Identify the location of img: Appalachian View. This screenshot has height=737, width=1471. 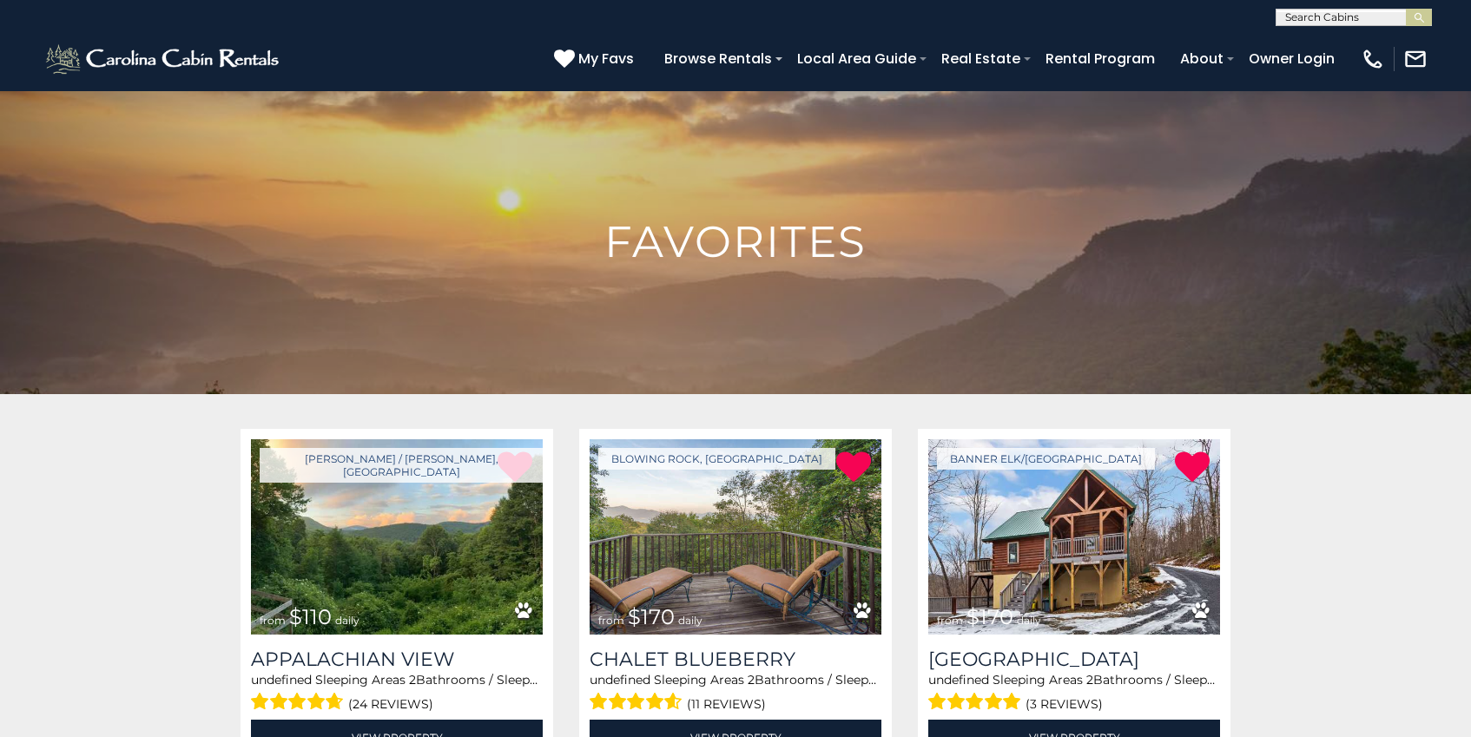
(397, 536).